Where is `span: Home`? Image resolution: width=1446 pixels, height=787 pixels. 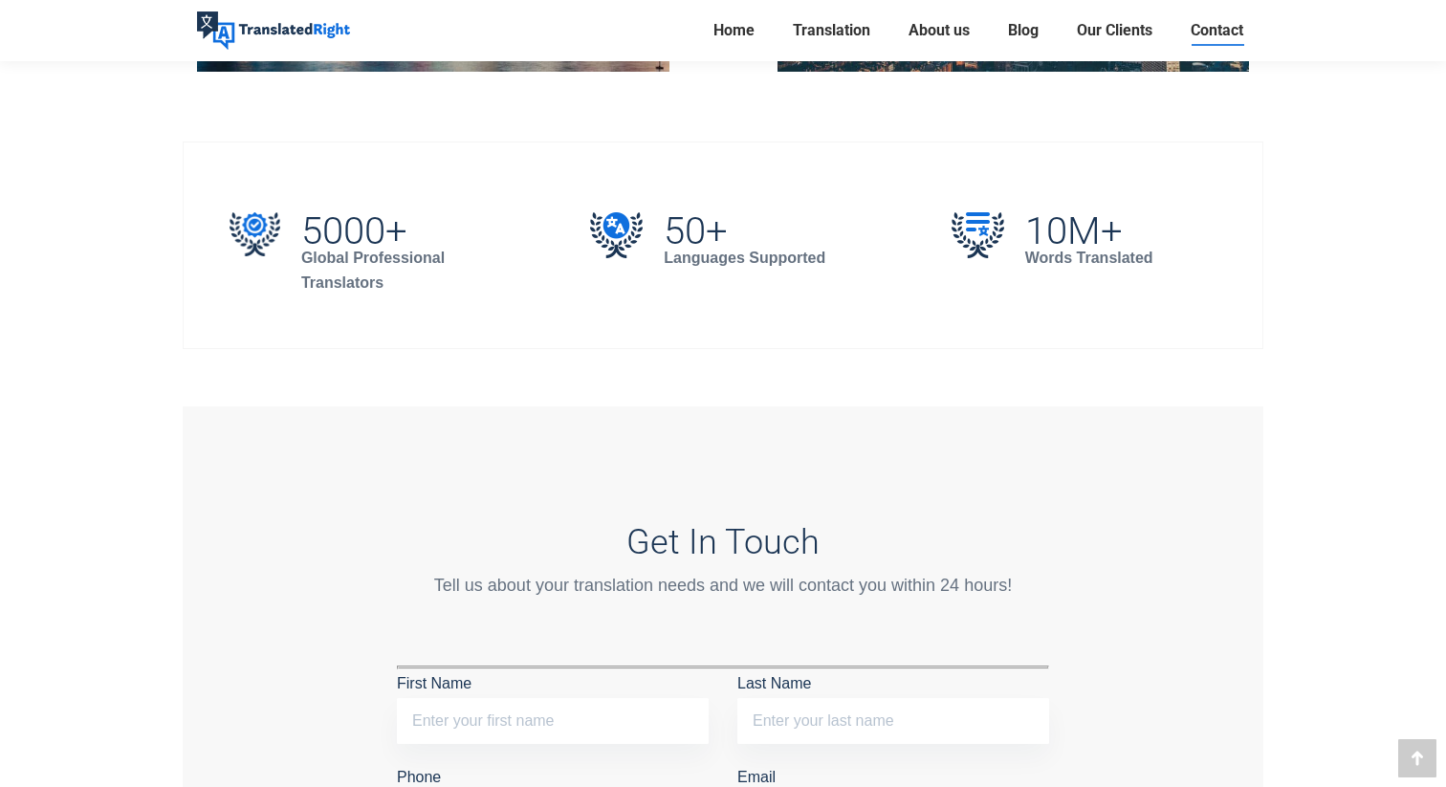
span: Home is located at coordinates (733, 31).